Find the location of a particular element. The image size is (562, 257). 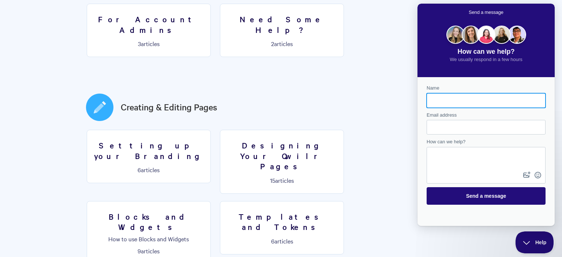

a: Creating & Editing Pages is located at coordinates (169, 107).